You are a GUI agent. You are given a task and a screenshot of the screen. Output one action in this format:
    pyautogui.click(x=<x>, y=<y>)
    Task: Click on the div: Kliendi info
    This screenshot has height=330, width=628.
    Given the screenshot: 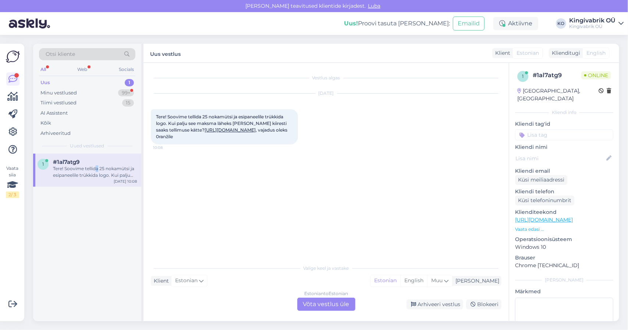 What is the action you would take?
    pyautogui.click(x=564, y=113)
    